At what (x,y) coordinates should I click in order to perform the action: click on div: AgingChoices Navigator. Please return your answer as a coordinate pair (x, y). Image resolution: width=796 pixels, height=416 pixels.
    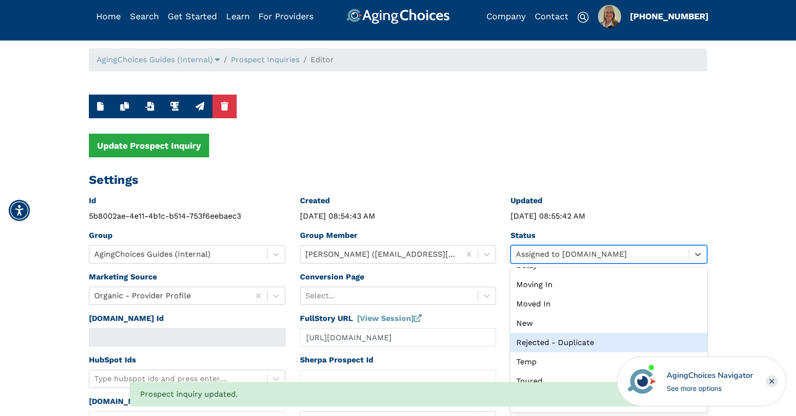
    Looking at the image, I should click on (709, 376).